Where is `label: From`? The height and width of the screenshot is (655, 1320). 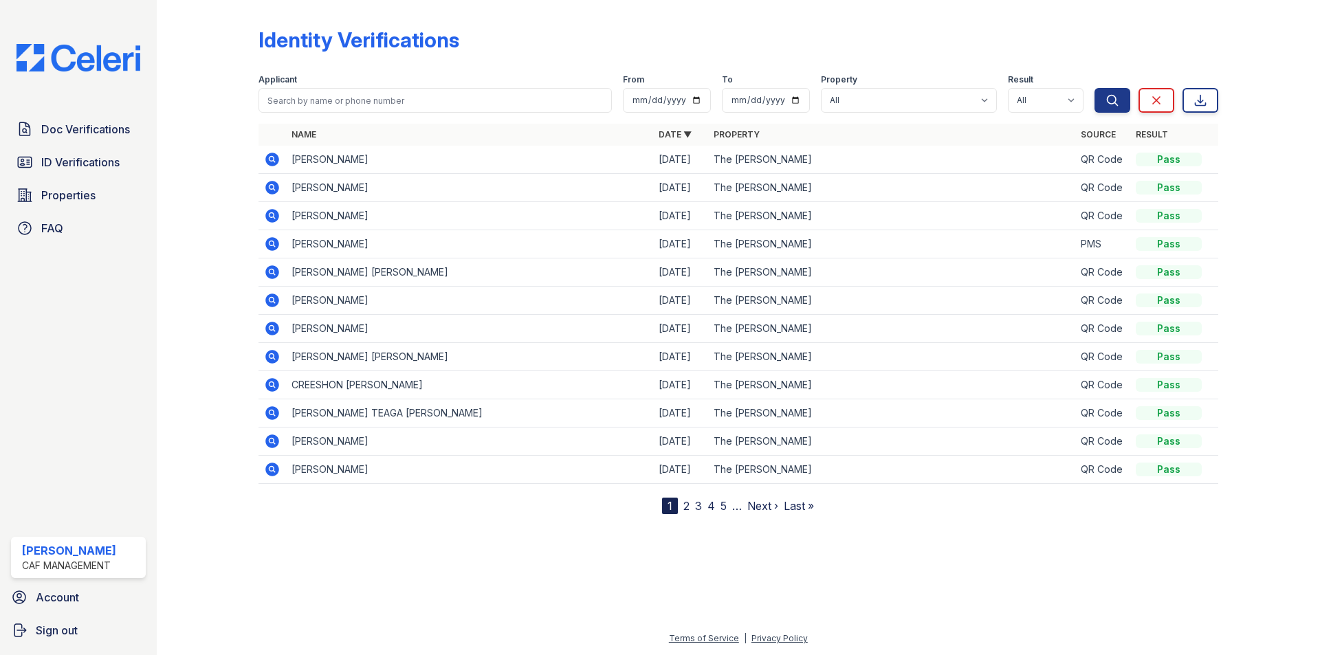 label: From is located at coordinates (633, 80).